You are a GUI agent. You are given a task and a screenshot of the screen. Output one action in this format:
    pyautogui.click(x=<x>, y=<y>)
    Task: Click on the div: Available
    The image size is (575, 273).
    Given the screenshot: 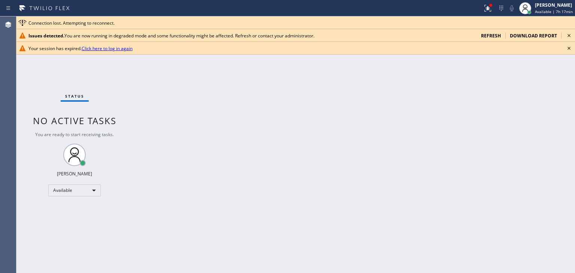 What is the action you would take?
    pyautogui.click(x=75, y=191)
    